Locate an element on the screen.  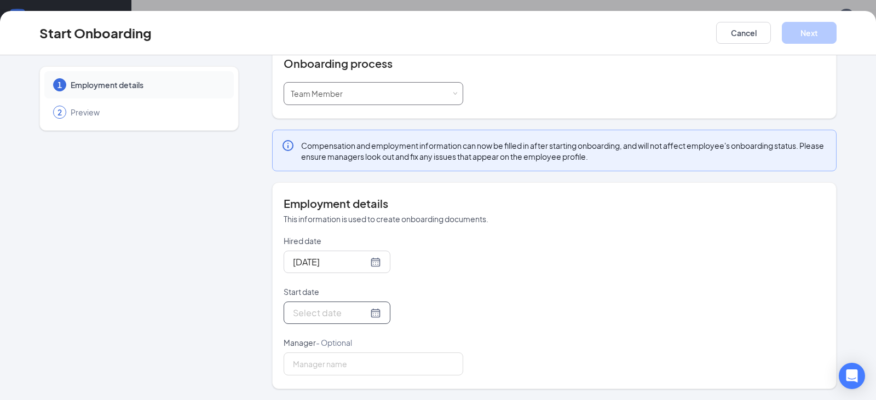
input: Manager name is located at coordinates (373, 364).